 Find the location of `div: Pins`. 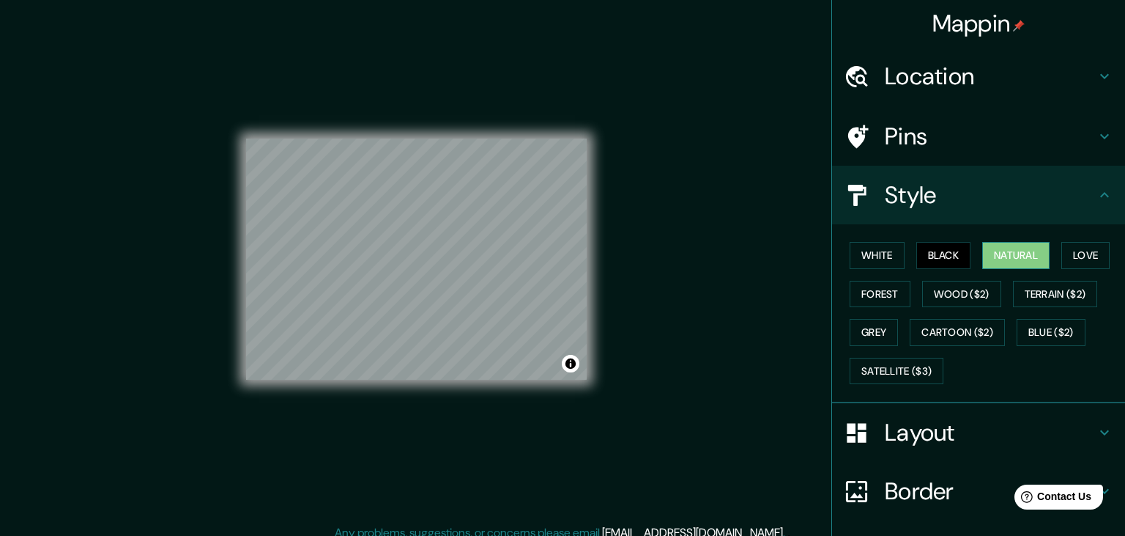

div: Pins is located at coordinates (979, 136).